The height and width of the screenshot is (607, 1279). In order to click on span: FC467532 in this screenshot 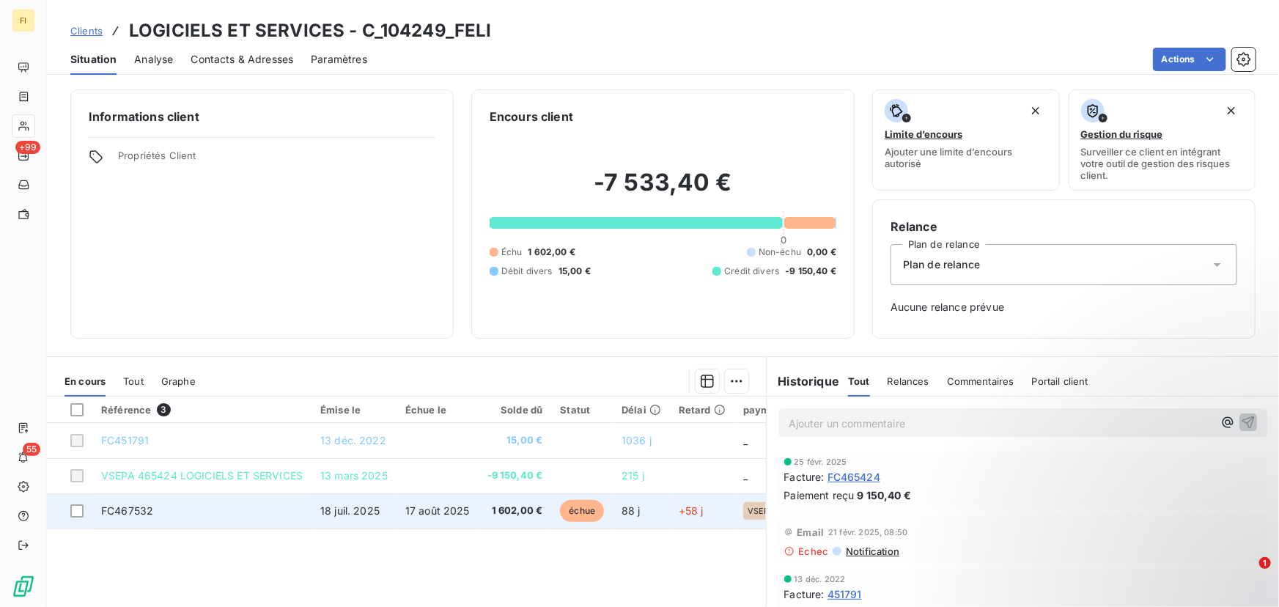, I will do `click(127, 510)`.